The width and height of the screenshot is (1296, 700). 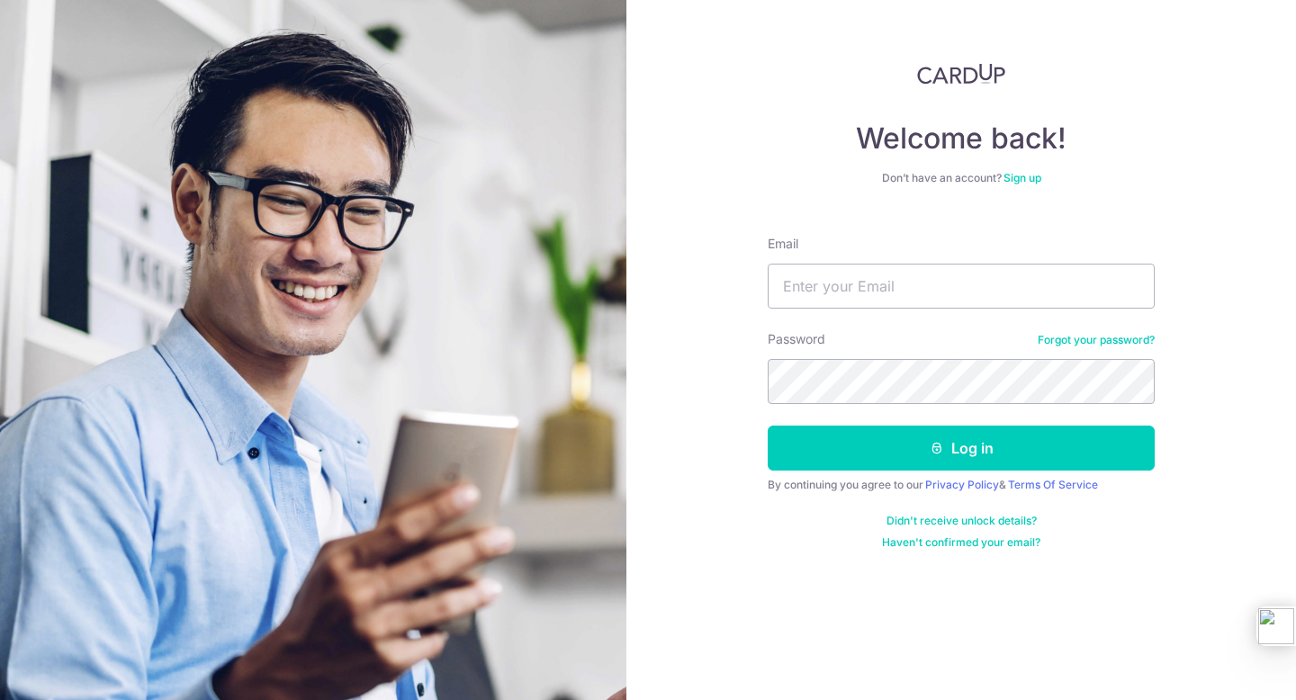 I want to click on label: Password, so click(x=796, y=339).